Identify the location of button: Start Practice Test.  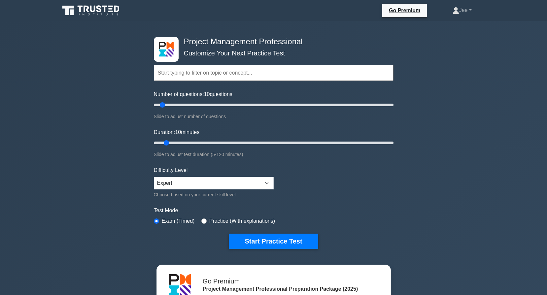
(273, 241).